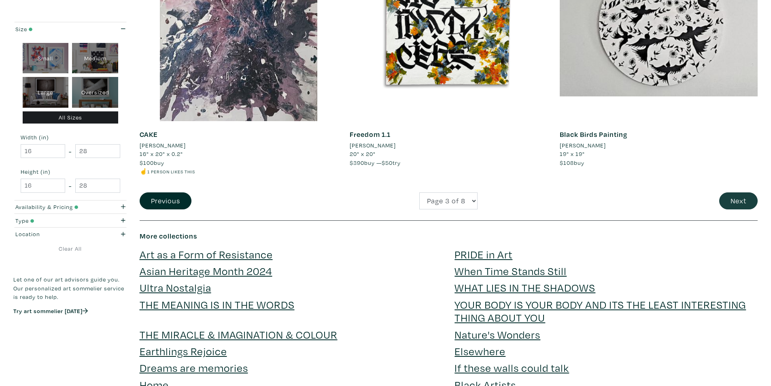 The width and height of the screenshot is (771, 386). What do you see at coordinates (70, 29) in the screenshot?
I see `button: Size` at bounding box center [70, 29].